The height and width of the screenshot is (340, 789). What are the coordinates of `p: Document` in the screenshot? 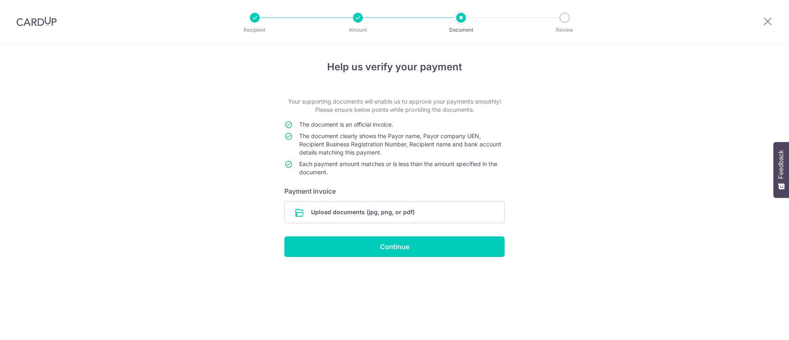 It's located at (461, 30).